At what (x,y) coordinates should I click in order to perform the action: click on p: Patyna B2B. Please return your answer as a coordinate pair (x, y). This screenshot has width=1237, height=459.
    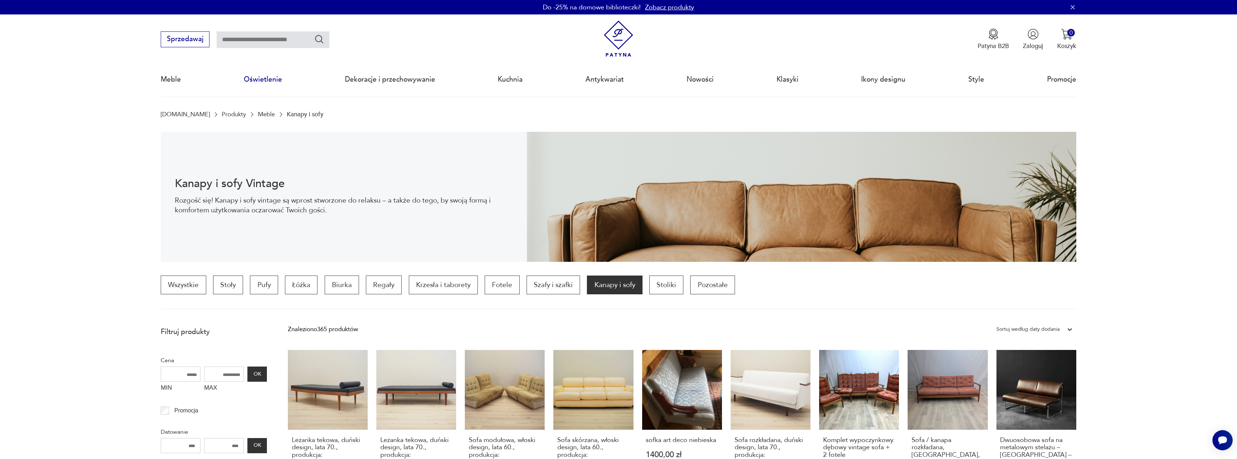
    Looking at the image, I should click on (993, 46).